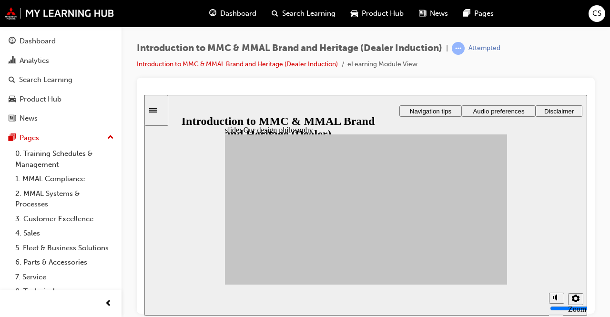 The height and width of the screenshot is (317, 610). I want to click on a: Introduction to MMC & MMAL Brand and Heritage (Dealer Induction), so click(237, 64).